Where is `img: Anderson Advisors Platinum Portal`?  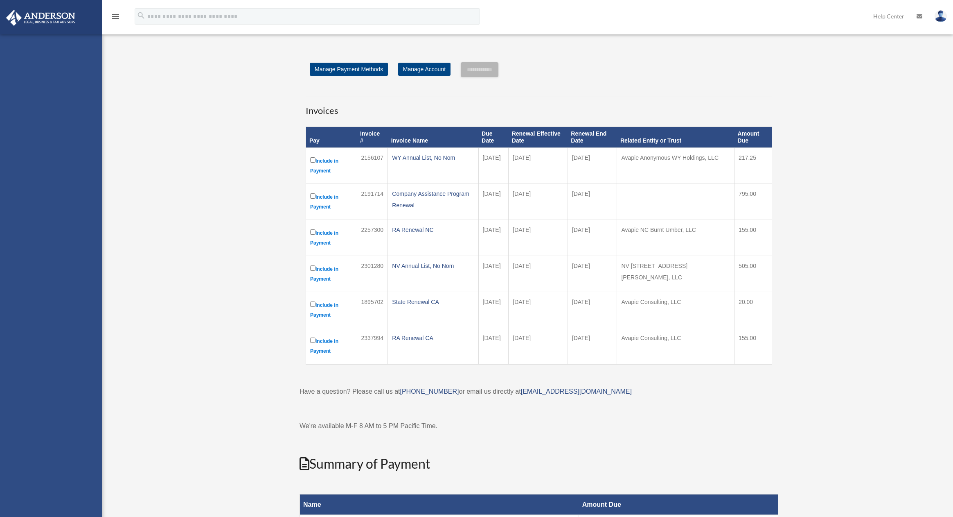 img: Anderson Advisors Platinum Portal is located at coordinates (41, 18).